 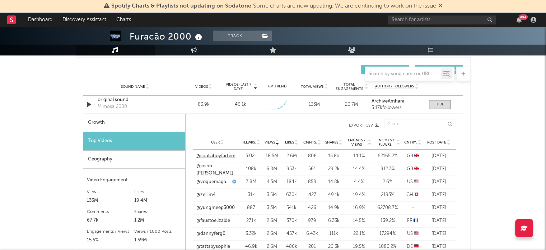 I want to click on div: 18.5M, so click(x=272, y=156).